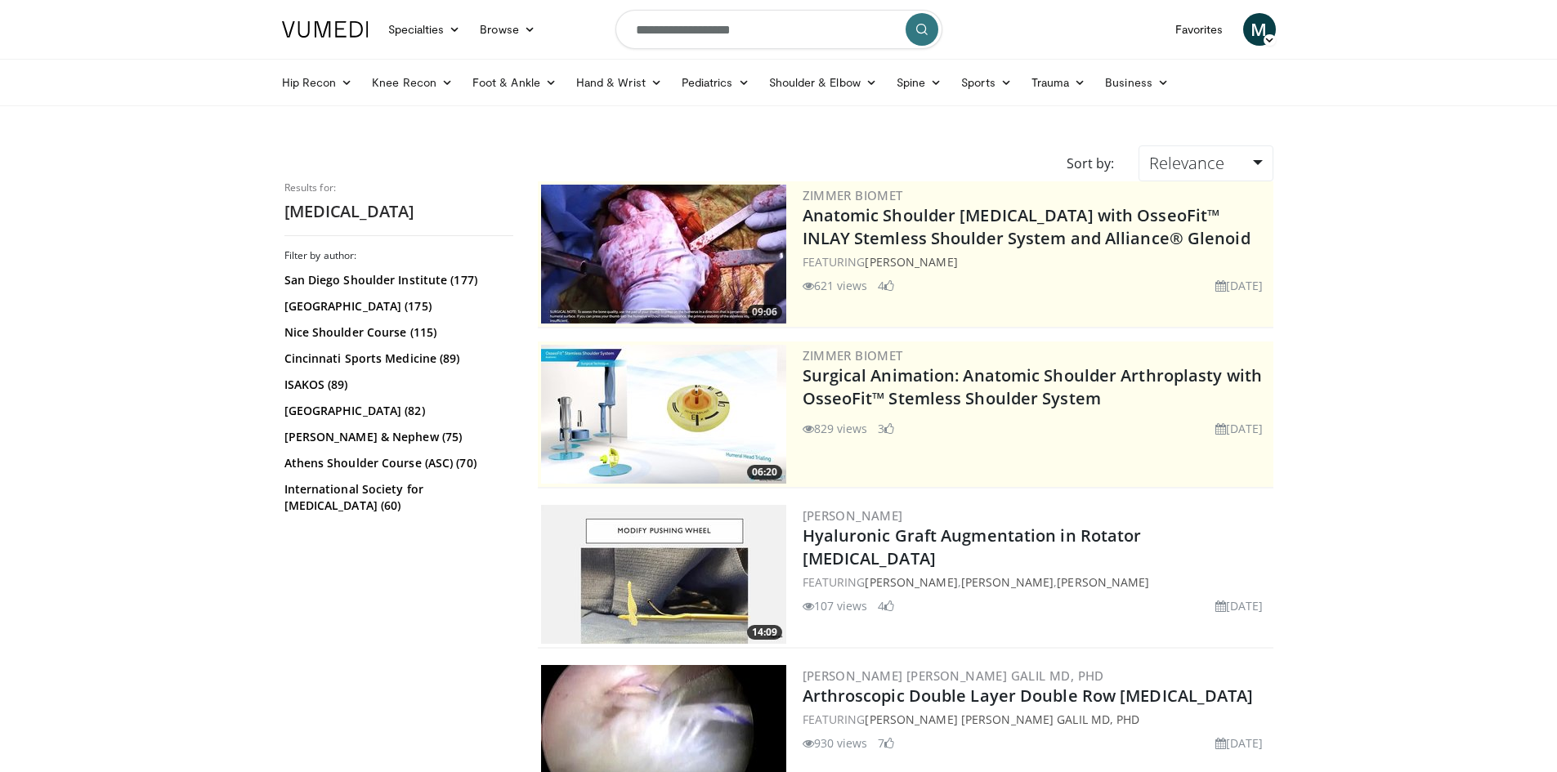 The width and height of the screenshot is (1557, 772). What do you see at coordinates (715, 83) in the screenshot?
I see `a: Pediatrics` at bounding box center [715, 83].